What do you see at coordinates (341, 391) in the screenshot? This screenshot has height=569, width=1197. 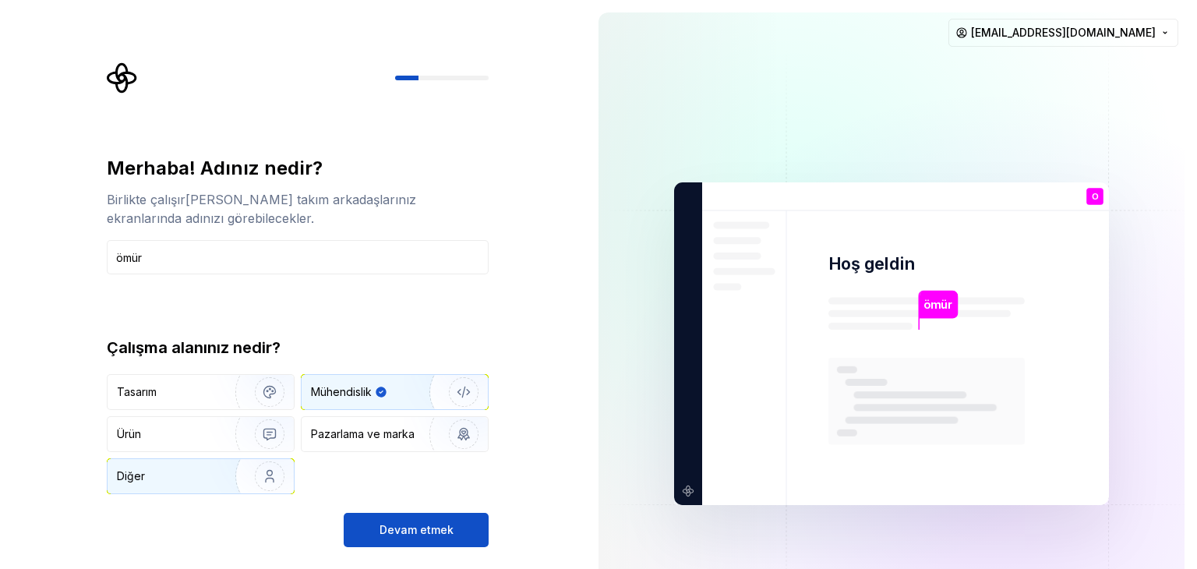 I see `font: Mühendislik` at bounding box center [341, 391].